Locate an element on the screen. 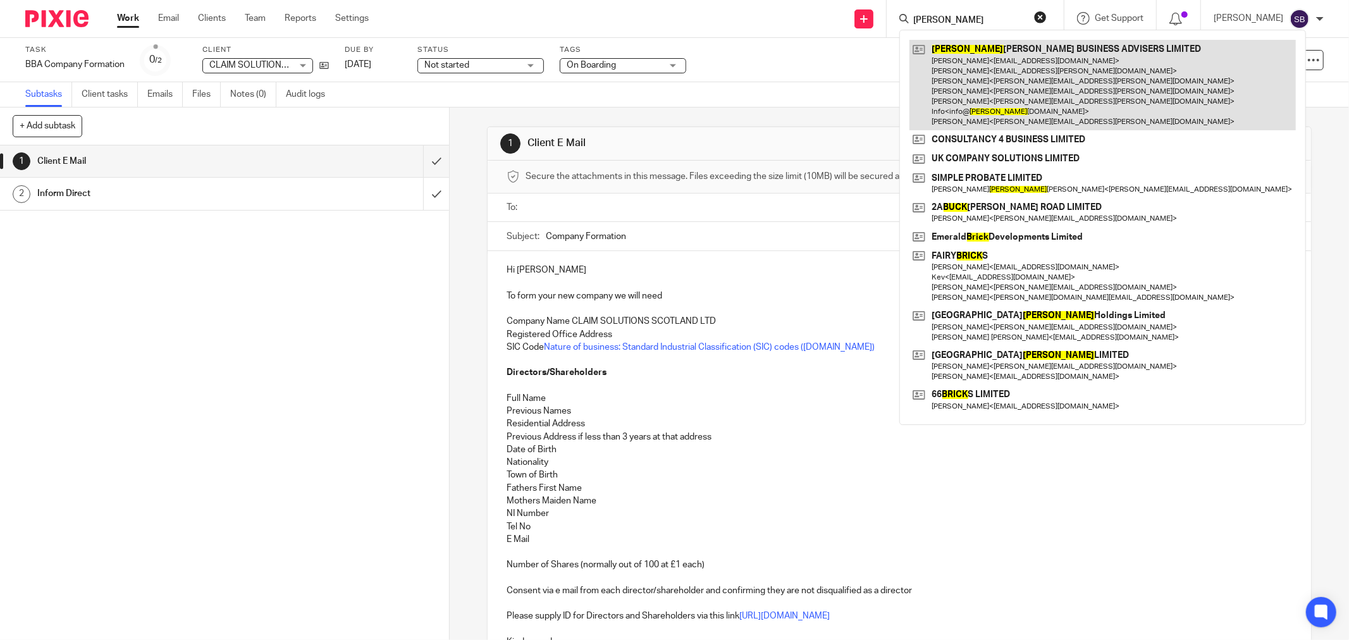 The width and height of the screenshot is (1349, 640). img: Pixie is located at coordinates (57, 18).